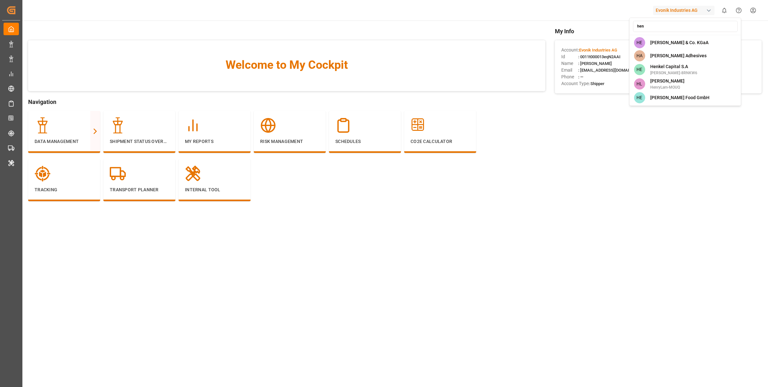  I want to click on span: HA, so click(639, 56).